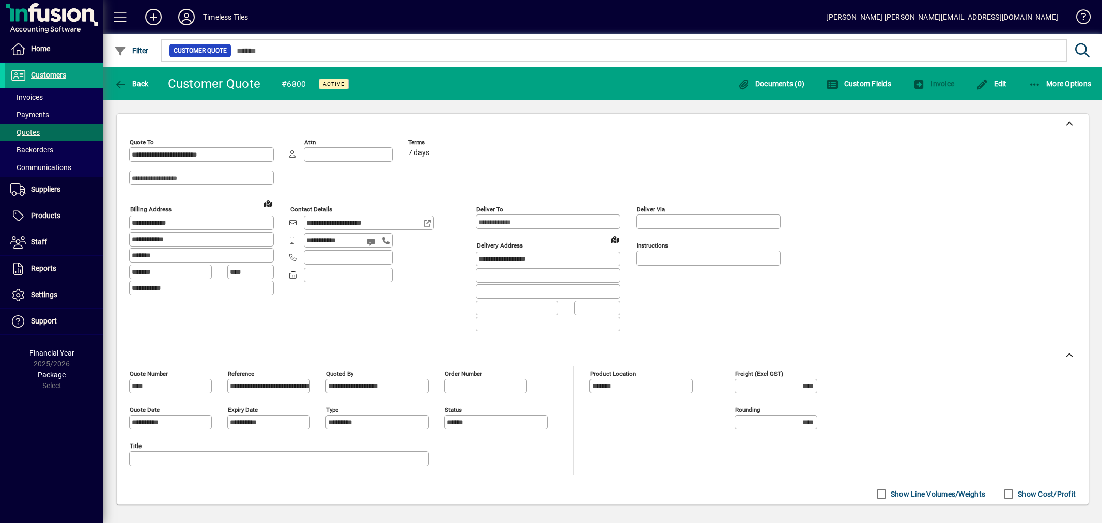 This screenshot has height=523, width=1102. I want to click on label: Show Cost/Profit, so click(1046, 494).